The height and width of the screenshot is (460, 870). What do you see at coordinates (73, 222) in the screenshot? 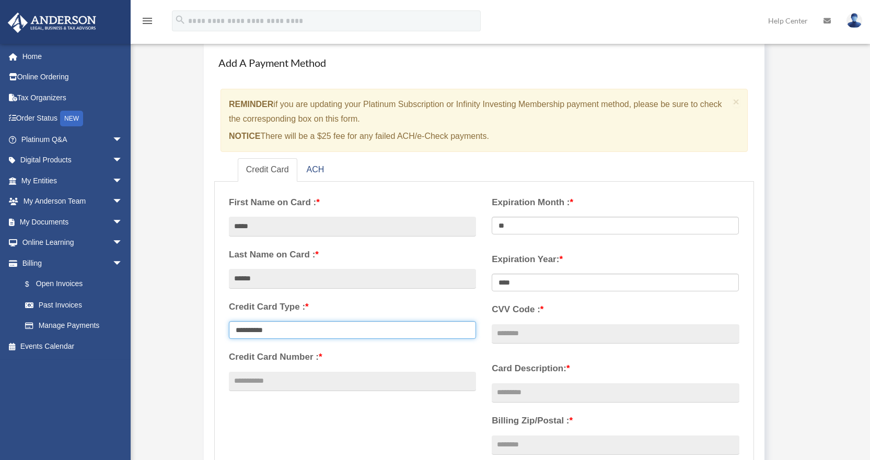
I see `a: My Documentsarrow_drop_down` at bounding box center [73, 222].